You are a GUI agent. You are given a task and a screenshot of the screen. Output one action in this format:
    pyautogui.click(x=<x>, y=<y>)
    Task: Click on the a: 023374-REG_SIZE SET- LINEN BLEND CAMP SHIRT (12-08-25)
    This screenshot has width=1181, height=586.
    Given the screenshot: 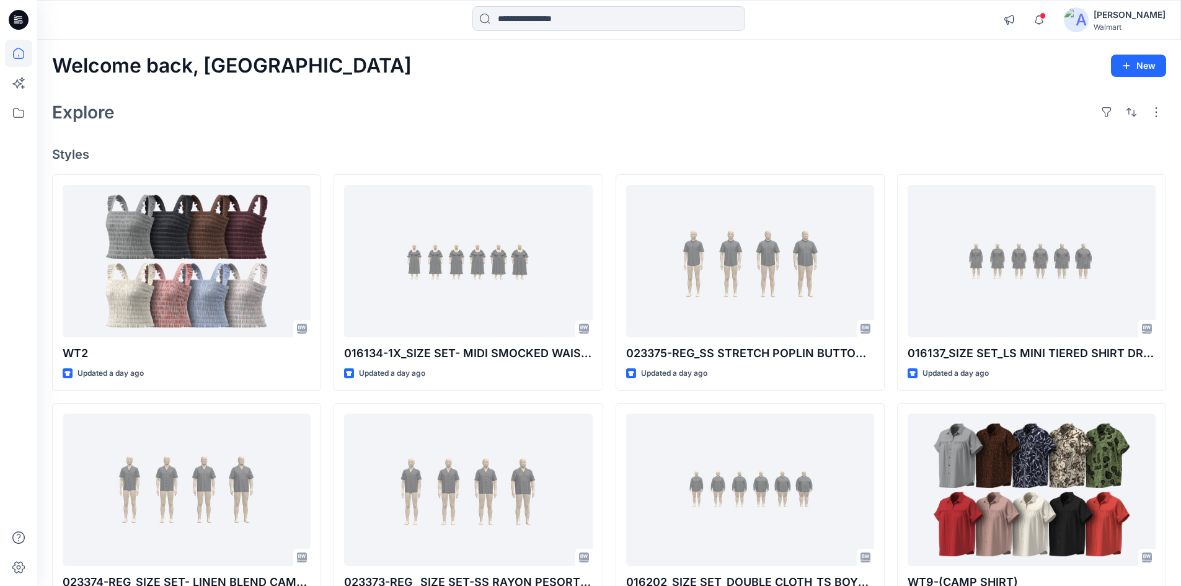 What is the action you would take?
    pyautogui.click(x=187, y=490)
    